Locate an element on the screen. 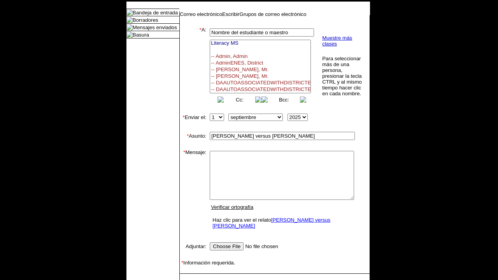  a: Cc: is located at coordinates (239, 100).